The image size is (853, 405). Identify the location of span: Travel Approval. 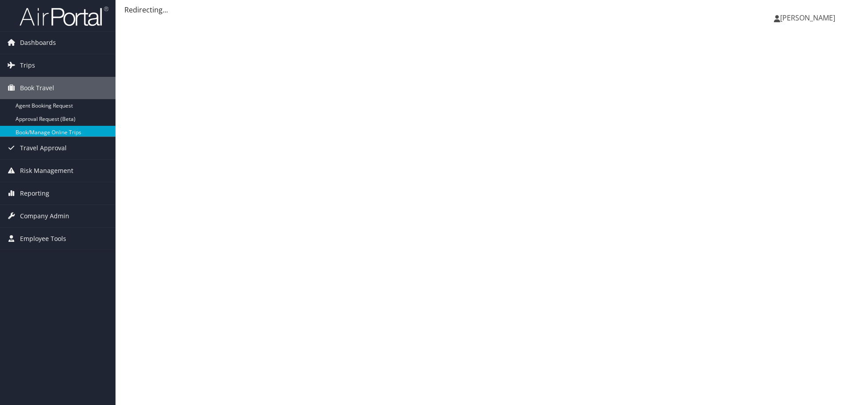
(43, 148).